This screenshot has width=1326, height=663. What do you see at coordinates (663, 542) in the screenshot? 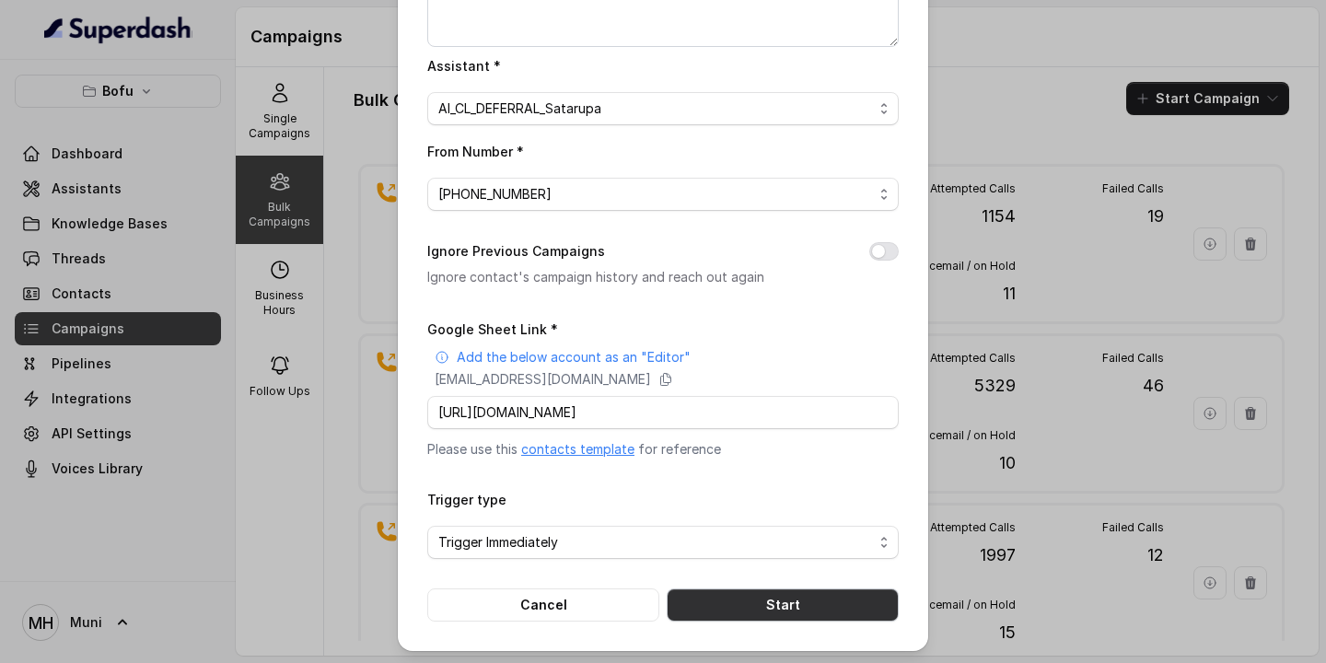
I see `button: Trigger Immediately` at bounding box center [663, 542].